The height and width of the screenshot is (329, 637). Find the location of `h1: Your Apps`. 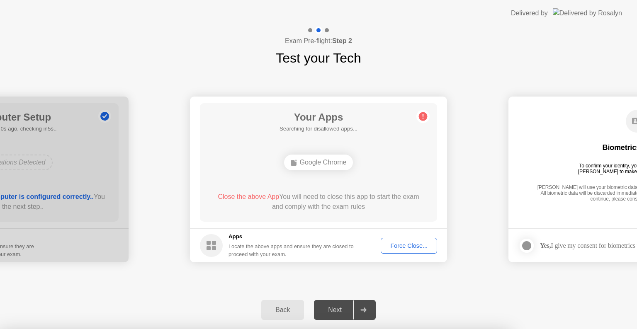

h1: Your Apps is located at coordinates (318, 117).